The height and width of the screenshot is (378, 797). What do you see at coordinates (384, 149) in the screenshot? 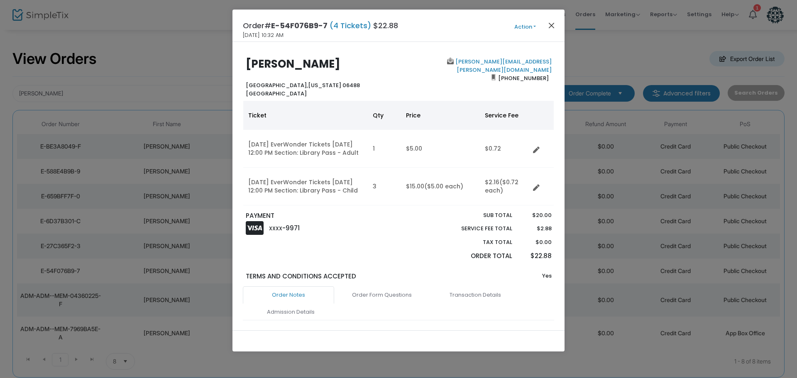
I see `td: 1` at bounding box center [384, 149].